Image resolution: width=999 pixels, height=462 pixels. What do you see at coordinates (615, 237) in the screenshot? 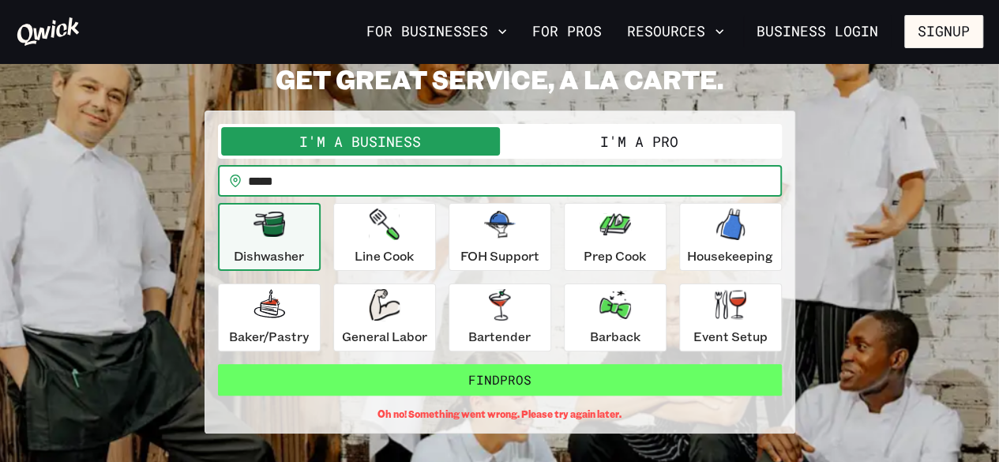
I see `button: Prep Cook` at bounding box center [615, 237].